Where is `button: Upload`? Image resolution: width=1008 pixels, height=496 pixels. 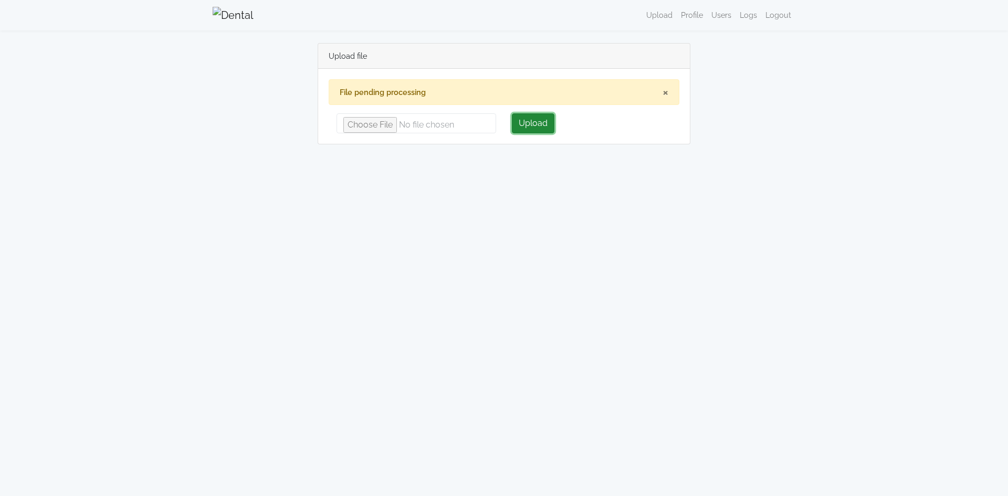 button: Upload is located at coordinates (533, 123).